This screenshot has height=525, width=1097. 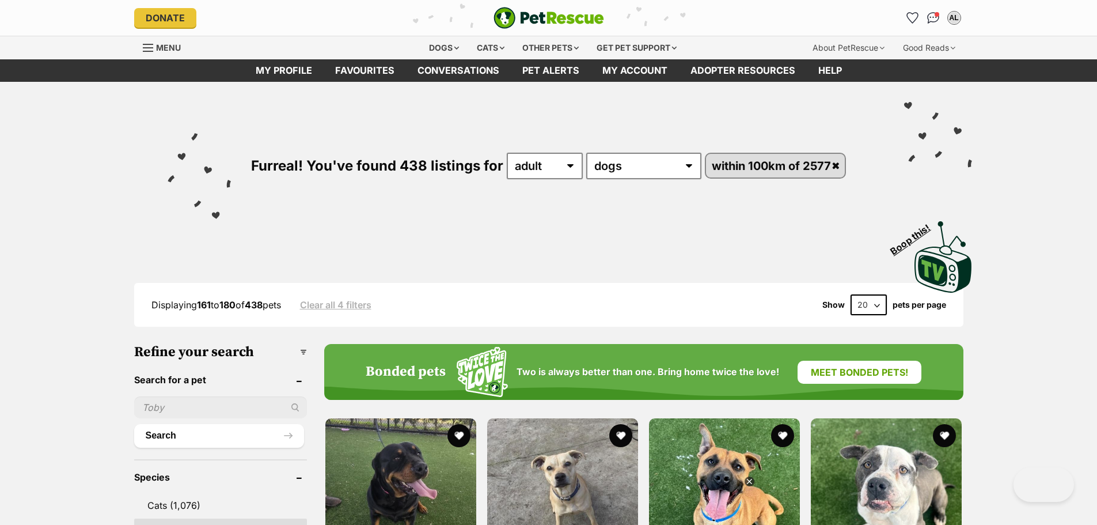 What do you see at coordinates (551, 48) in the screenshot?
I see `div: Other pets` at bounding box center [551, 48].